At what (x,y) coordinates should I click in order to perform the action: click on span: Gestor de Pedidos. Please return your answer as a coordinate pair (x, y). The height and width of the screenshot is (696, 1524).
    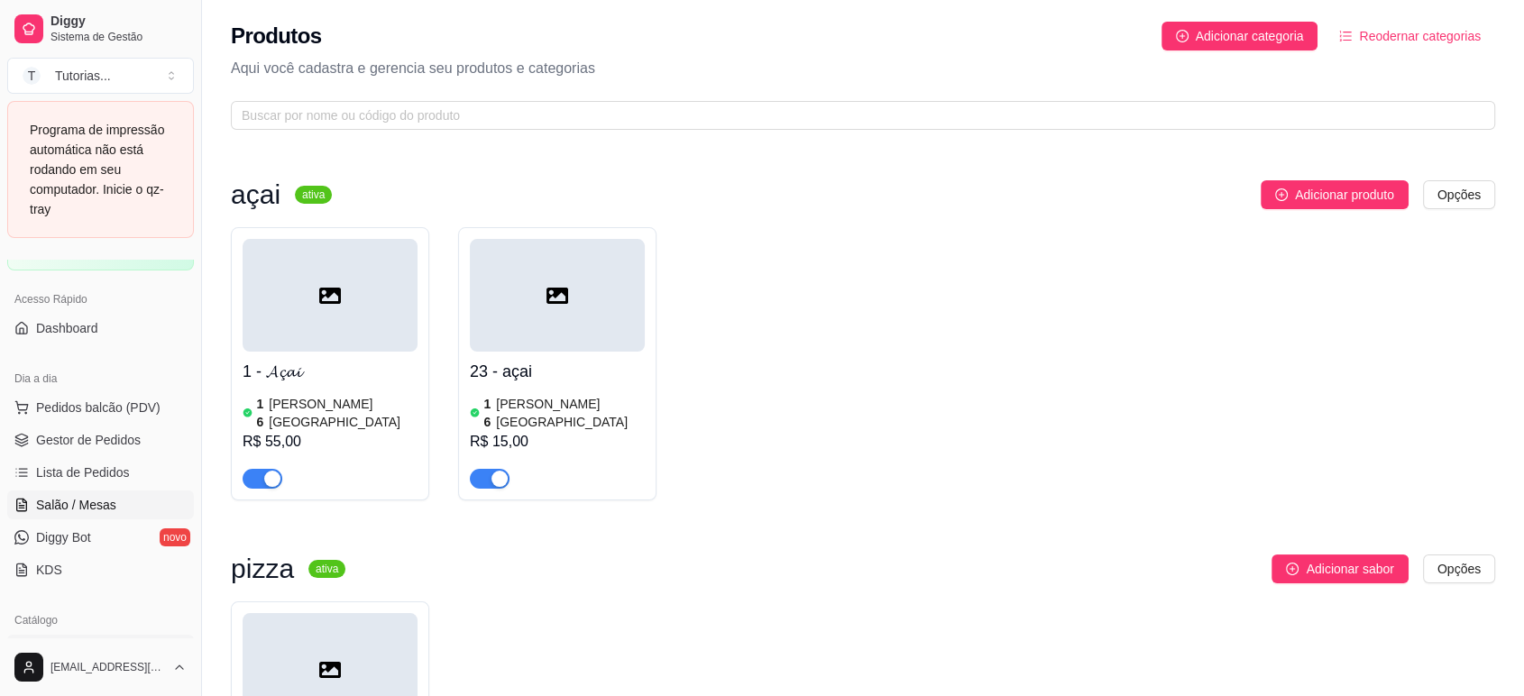
    Looking at the image, I should click on (88, 440).